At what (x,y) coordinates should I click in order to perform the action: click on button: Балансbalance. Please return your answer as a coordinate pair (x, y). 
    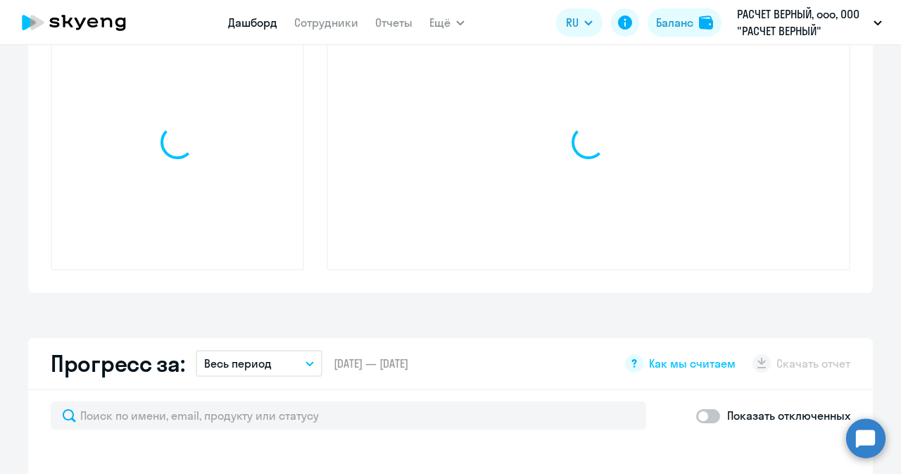
    Looking at the image, I should click on (685, 23).